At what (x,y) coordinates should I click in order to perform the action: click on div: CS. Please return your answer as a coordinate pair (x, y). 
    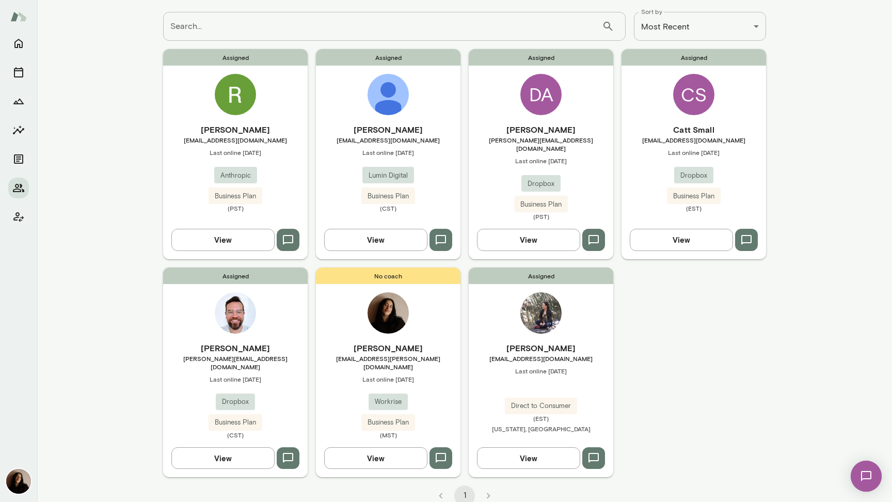
    Looking at the image, I should click on (694, 94).